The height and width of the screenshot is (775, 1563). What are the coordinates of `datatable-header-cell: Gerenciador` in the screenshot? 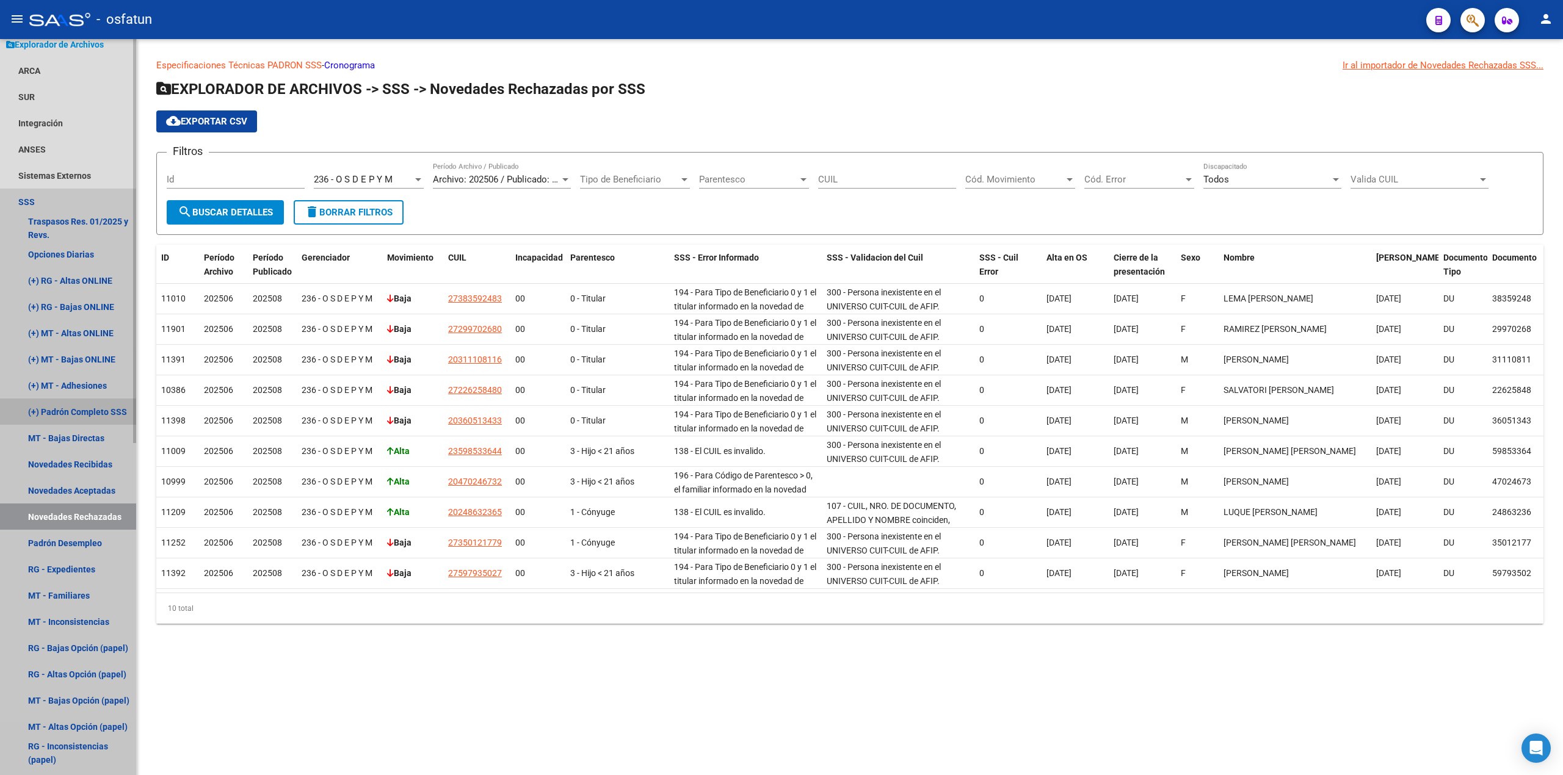 It's located at (339, 265).